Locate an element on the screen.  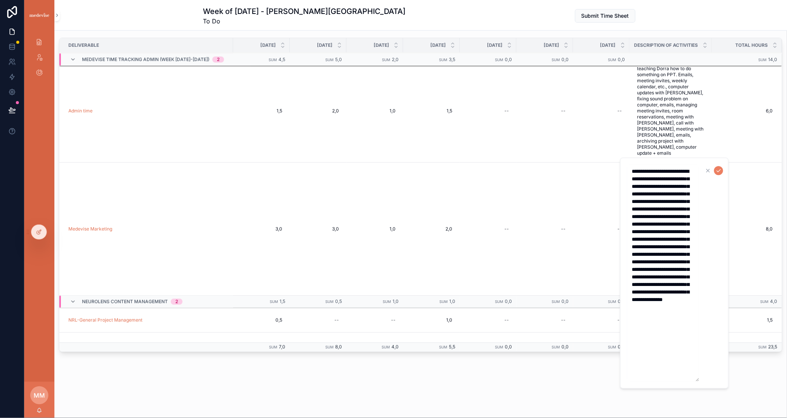
span: Medevise Marketing is located at coordinates (90, 229).